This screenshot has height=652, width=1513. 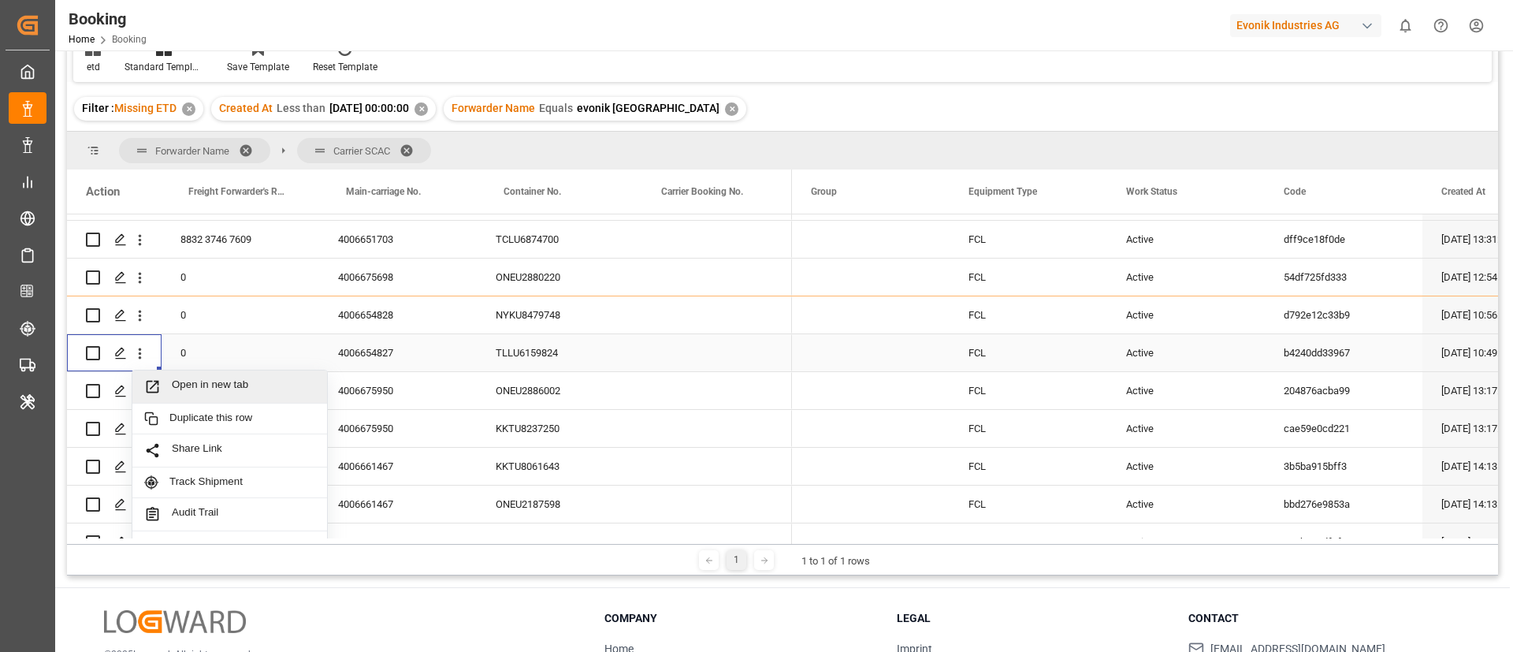 I want to click on span: Equipment Type, so click(x=1002, y=191).